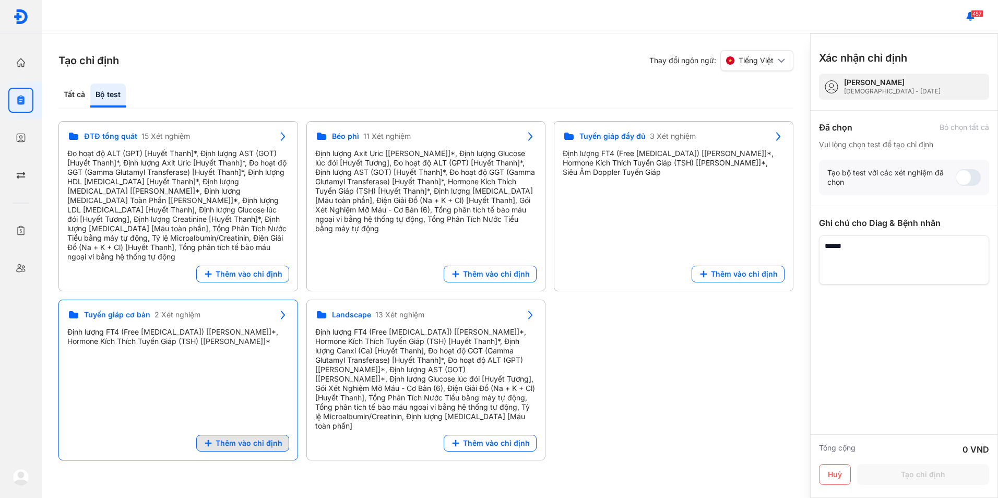 This screenshot has width=998, height=498. I want to click on span: 3 Xét nghiệm, so click(673, 136).